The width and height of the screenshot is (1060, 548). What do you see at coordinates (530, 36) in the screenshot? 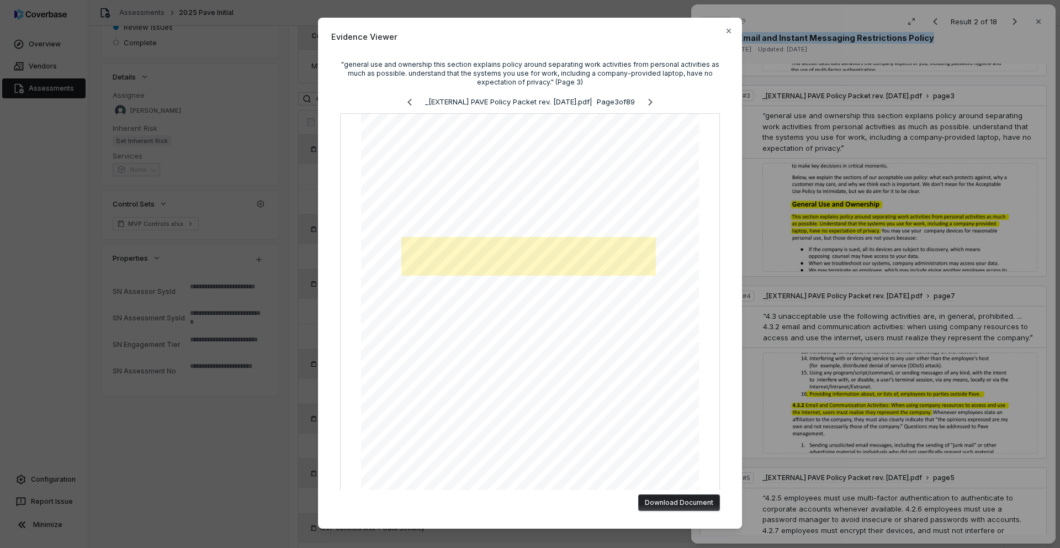
I see `span: Evidence Viewer` at bounding box center [530, 36].